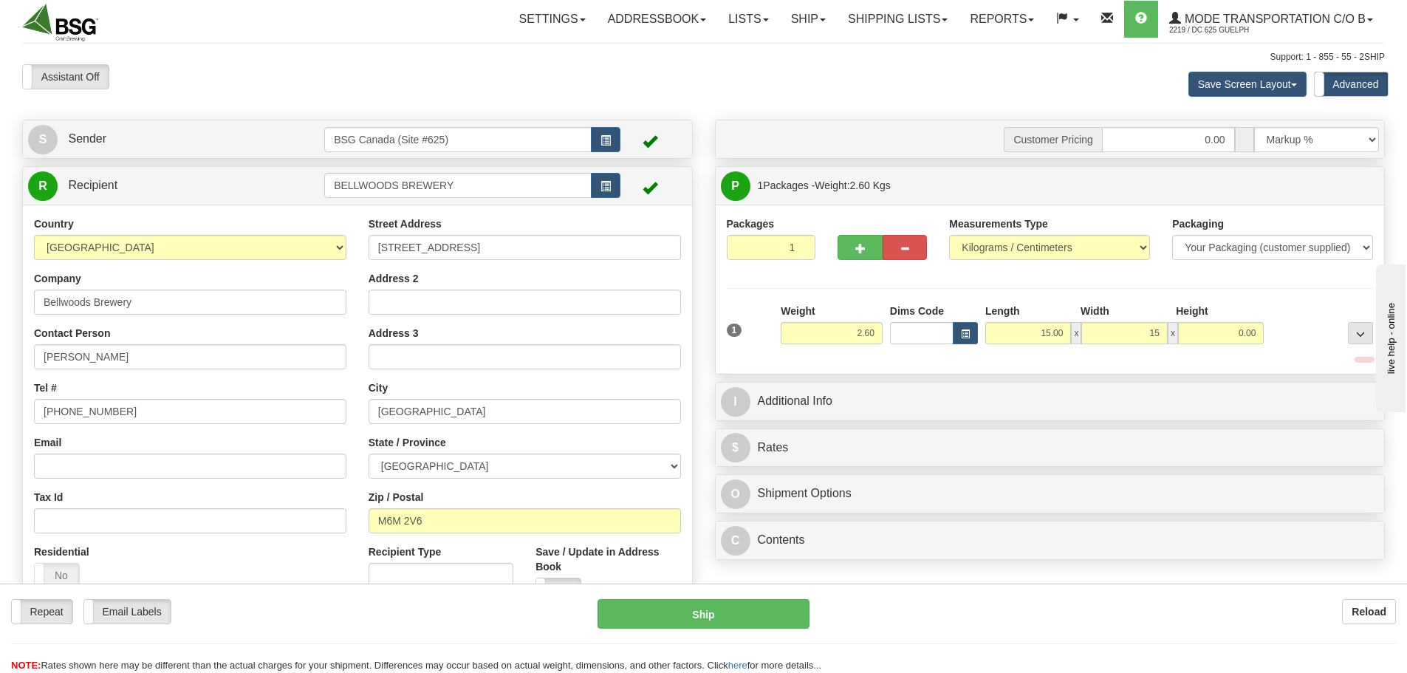 The height and width of the screenshot is (673, 1407). I want to click on button: Save Screen Layout, so click(1247, 84).